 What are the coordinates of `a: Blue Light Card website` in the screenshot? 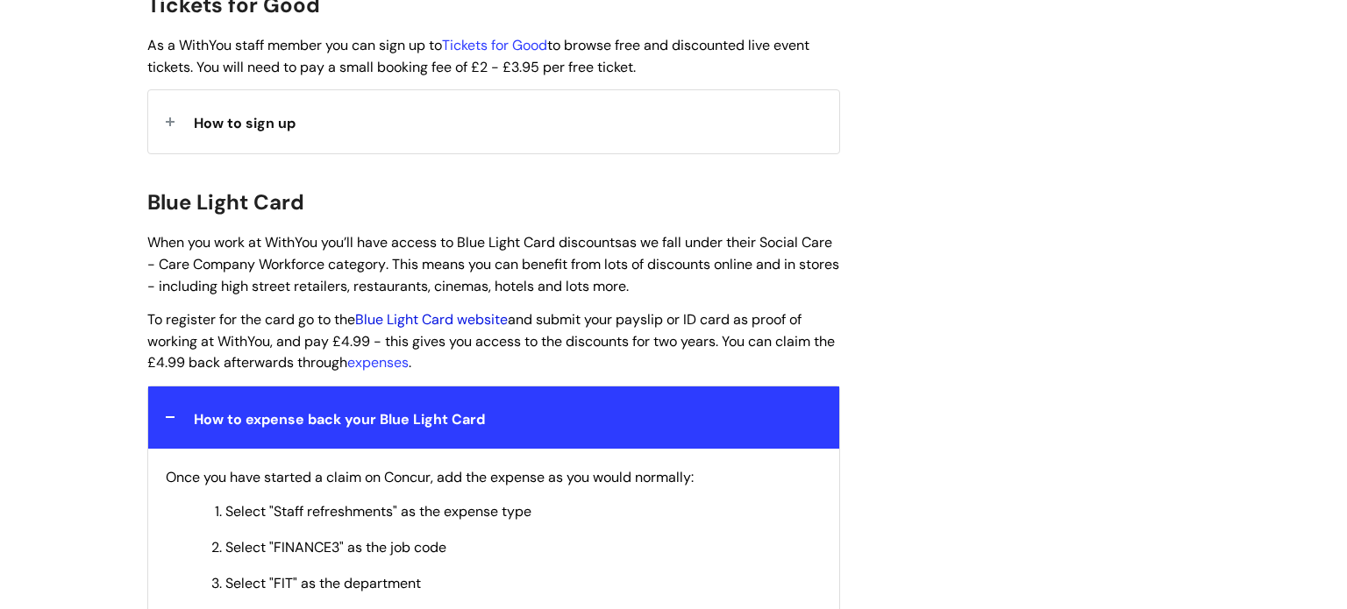 It's located at (431, 319).